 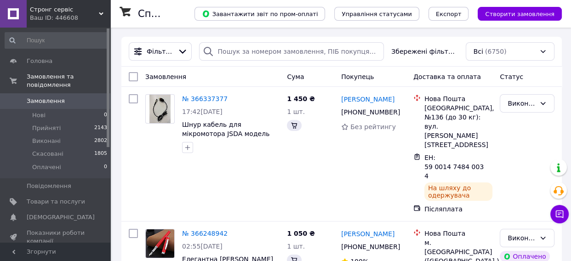 What do you see at coordinates (48, 154) in the screenshot?
I see `span: Скасовані` at bounding box center [48, 154].